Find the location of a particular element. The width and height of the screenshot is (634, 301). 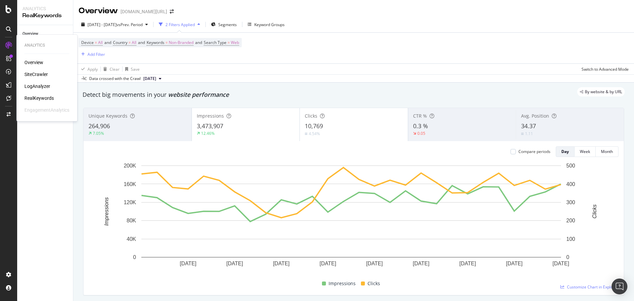

text: Clicks is located at coordinates (595, 211).